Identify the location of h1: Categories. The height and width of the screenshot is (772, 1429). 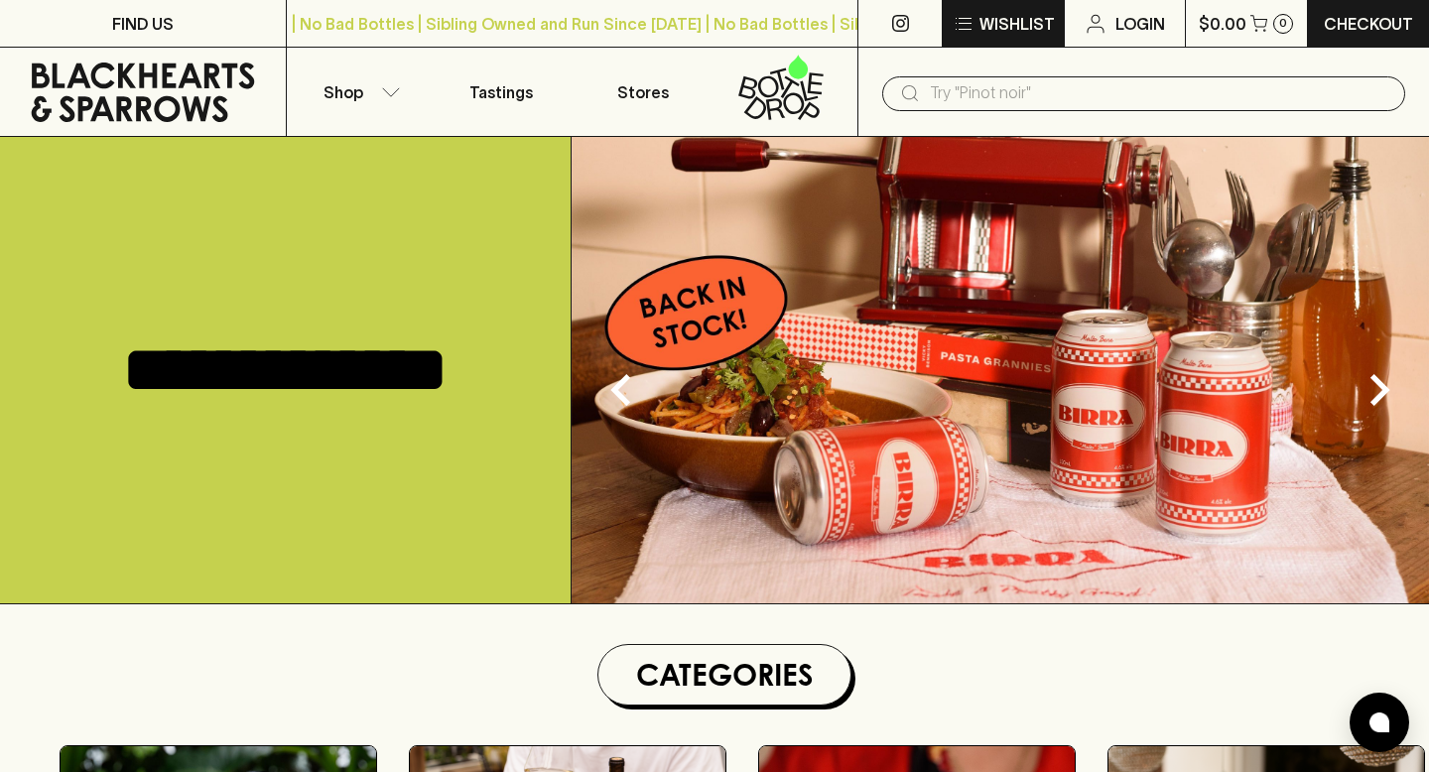
(724, 675).